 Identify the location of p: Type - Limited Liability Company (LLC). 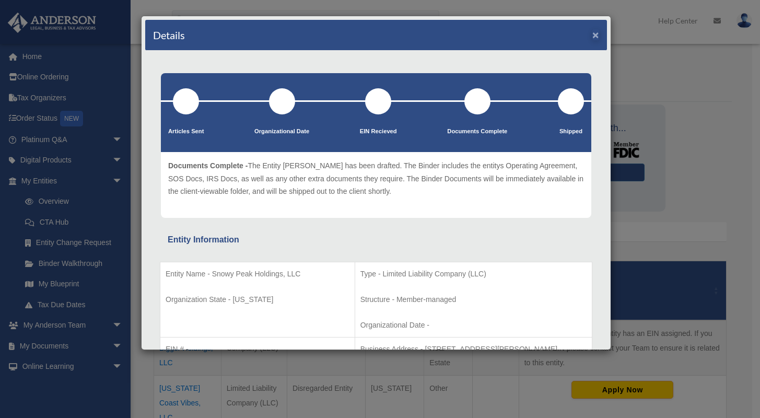
(473, 274).